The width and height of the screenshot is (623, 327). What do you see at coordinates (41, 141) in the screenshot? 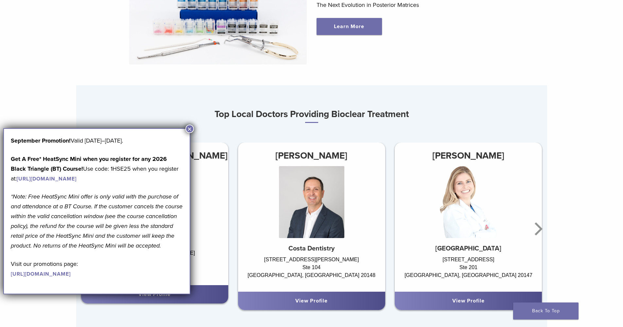
I see `b: September Promotion!` at bounding box center [41, 141].